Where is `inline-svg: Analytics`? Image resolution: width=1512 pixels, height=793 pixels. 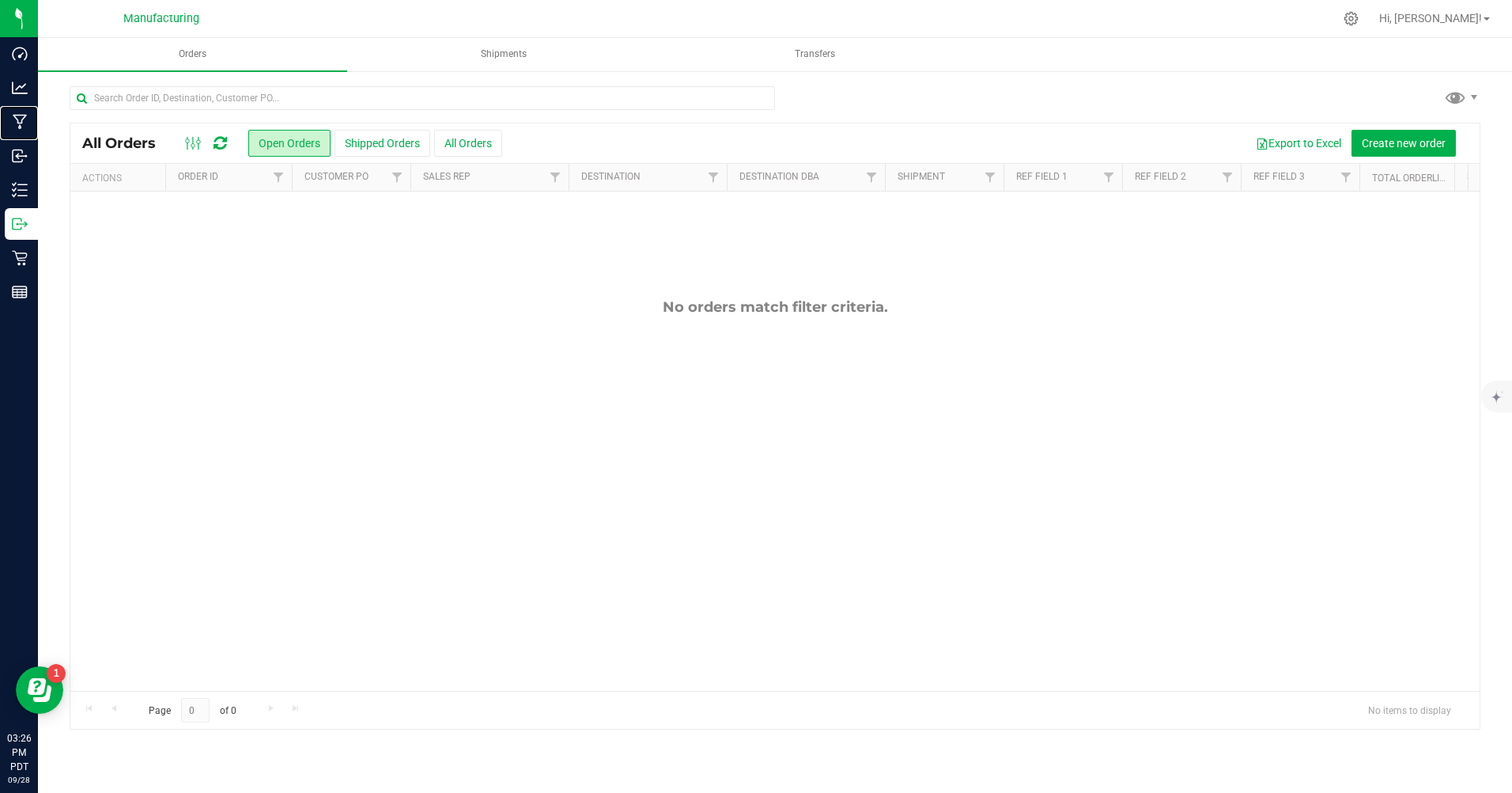
inline-svg: Analytics is located at coordinates (20, 88).